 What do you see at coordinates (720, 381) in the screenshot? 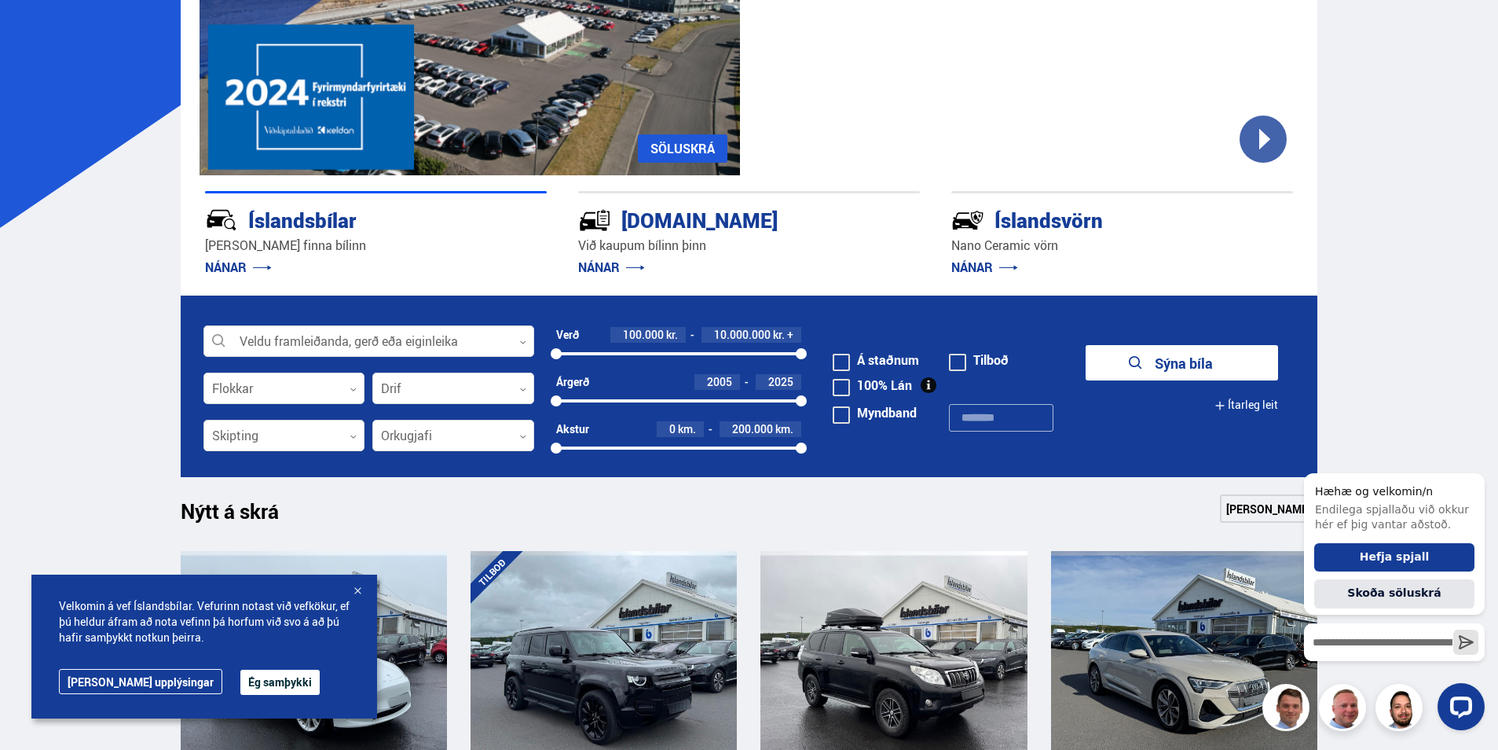
I see `span: 2005` at bounding box center [720, 381].